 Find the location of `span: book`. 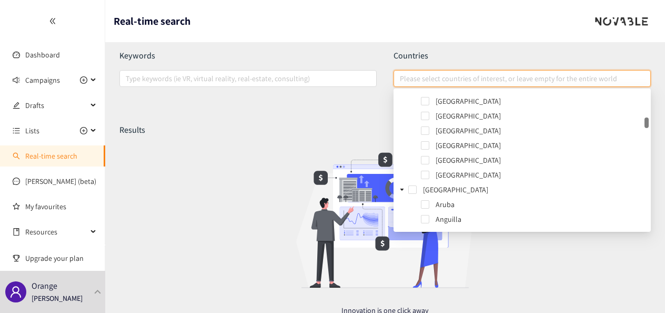

span: book is located at coordinates (16, 232).